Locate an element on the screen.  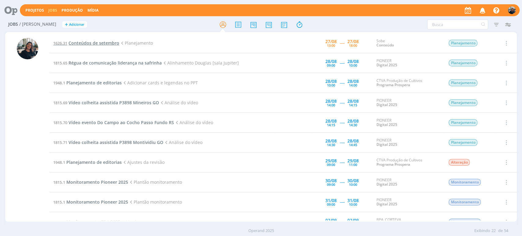
div: 29/08 is located at coordinates (331, 161).